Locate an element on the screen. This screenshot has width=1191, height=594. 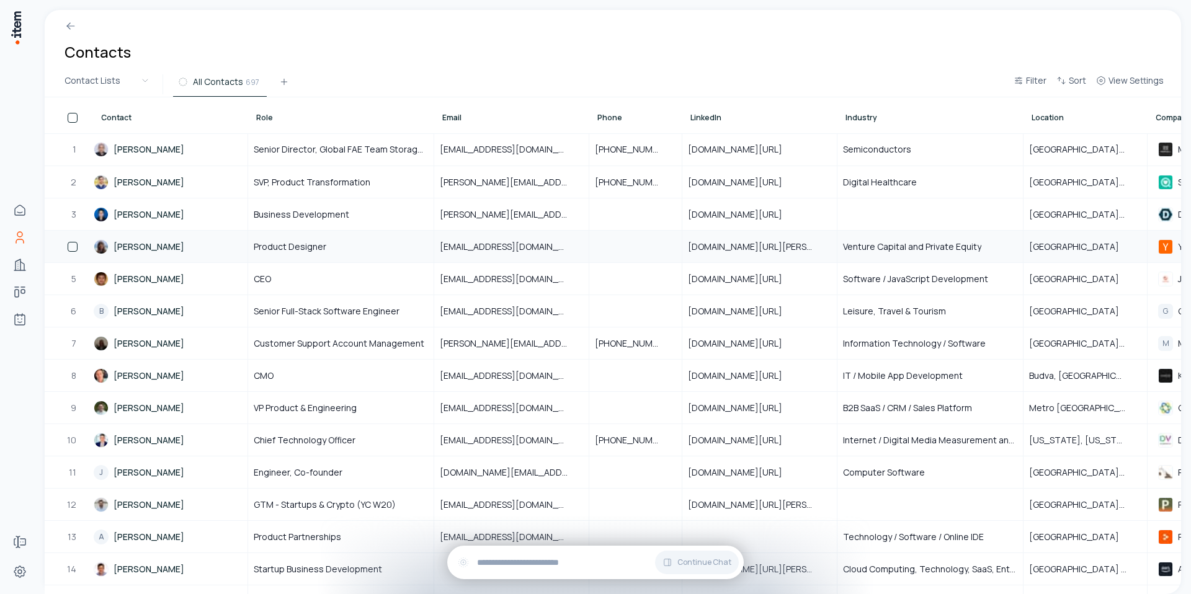
span: View Settings is located at coordinates (1136, 81).